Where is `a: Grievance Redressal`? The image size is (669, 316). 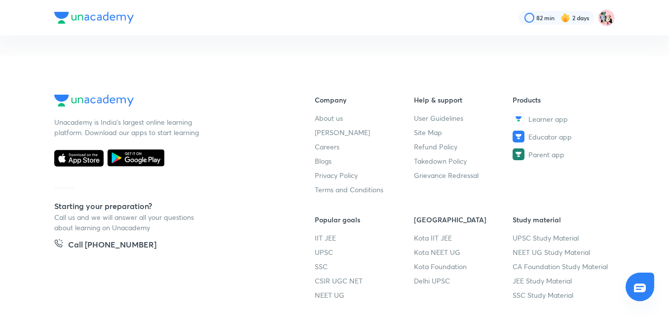 a: Grievance Redressal is located at coordinates (463, 175).